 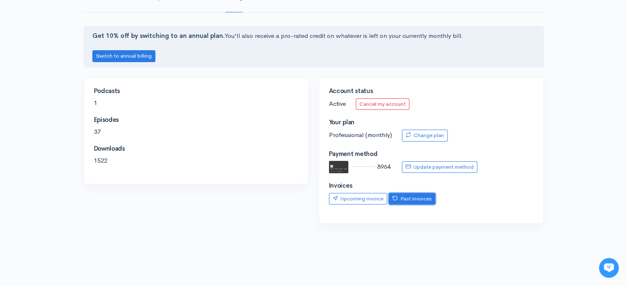 What do you see at coordinates (76, 117) in the screenshot?
I see `span: New conversation` at bounding box center [76, 117].